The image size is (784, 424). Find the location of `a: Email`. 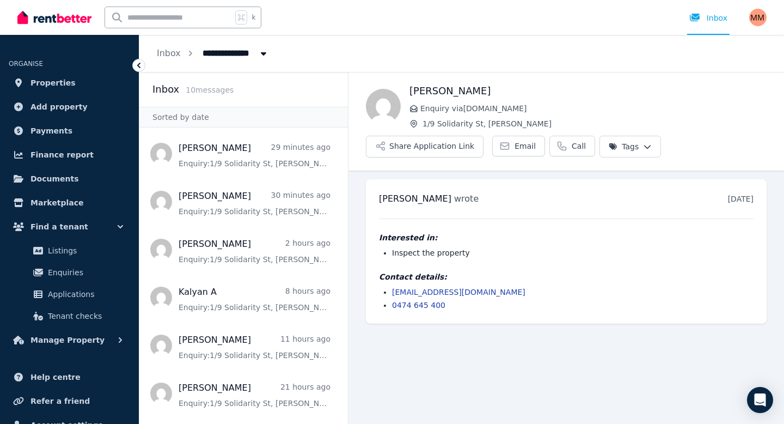

a: Email is located at coordinates (518, 146).